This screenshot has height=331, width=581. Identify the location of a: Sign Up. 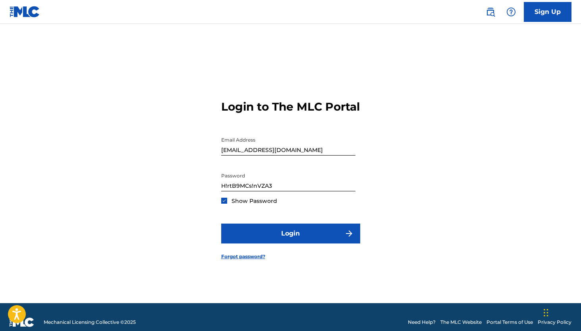
(548, 12).